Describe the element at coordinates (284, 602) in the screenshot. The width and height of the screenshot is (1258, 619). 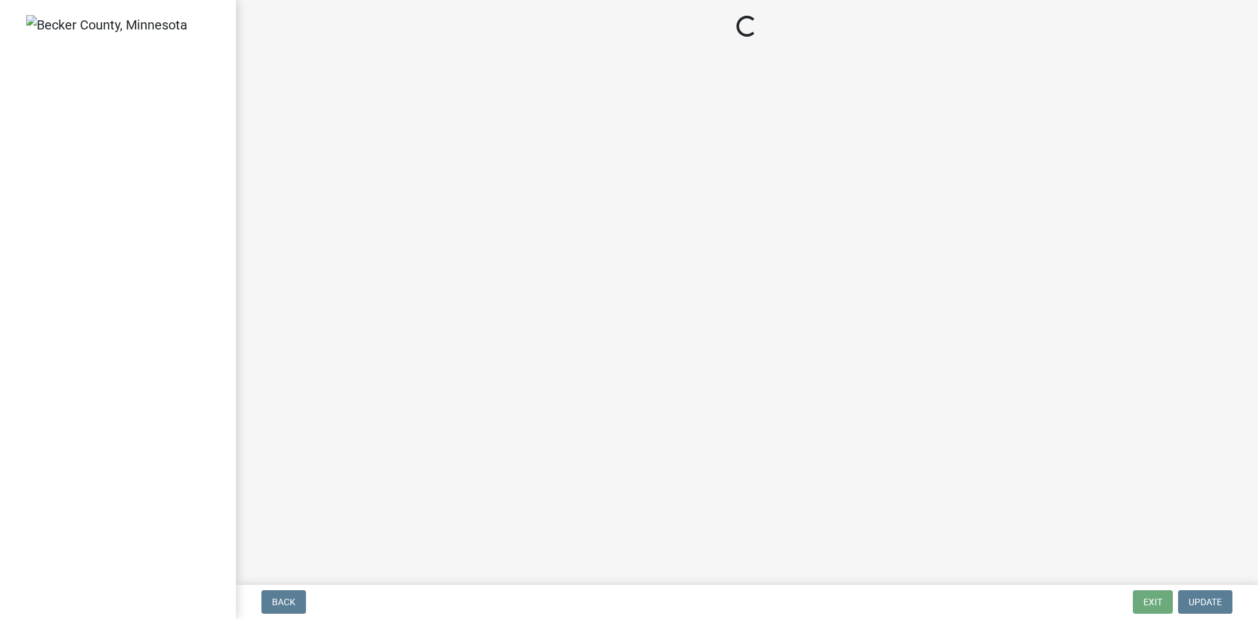
I see `button: Back` at that location.